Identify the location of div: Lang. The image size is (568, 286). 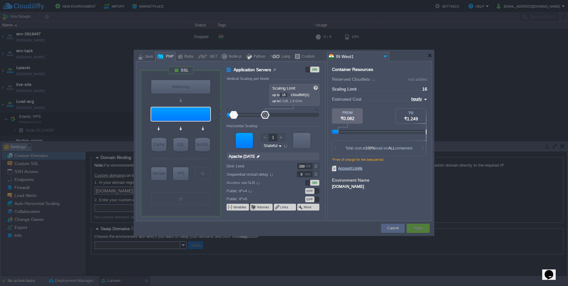
(285, 57).